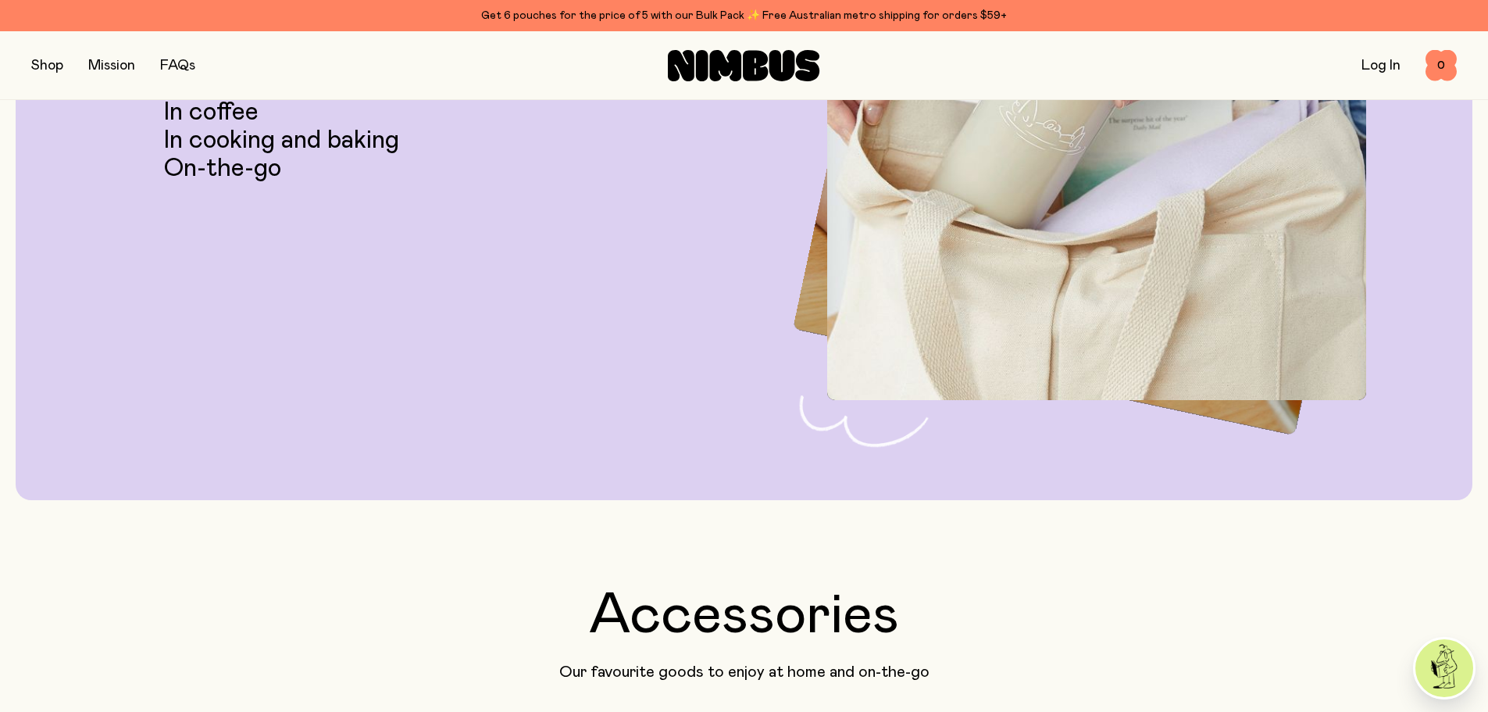 The height and width of the screenshot is (712, 1488). What do you see at coordinates (744, 615) in the screenshot?
I see `h2: Accessories` at bounding box center [744, 615].